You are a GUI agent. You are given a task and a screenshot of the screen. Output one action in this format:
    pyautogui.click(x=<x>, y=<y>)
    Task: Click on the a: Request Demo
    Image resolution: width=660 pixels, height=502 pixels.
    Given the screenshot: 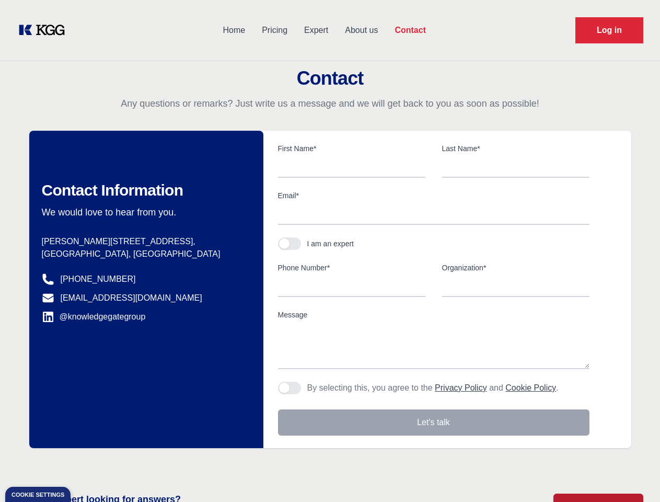 What is the action you would take?
    pyautogui.click(x=610, y=30)
    